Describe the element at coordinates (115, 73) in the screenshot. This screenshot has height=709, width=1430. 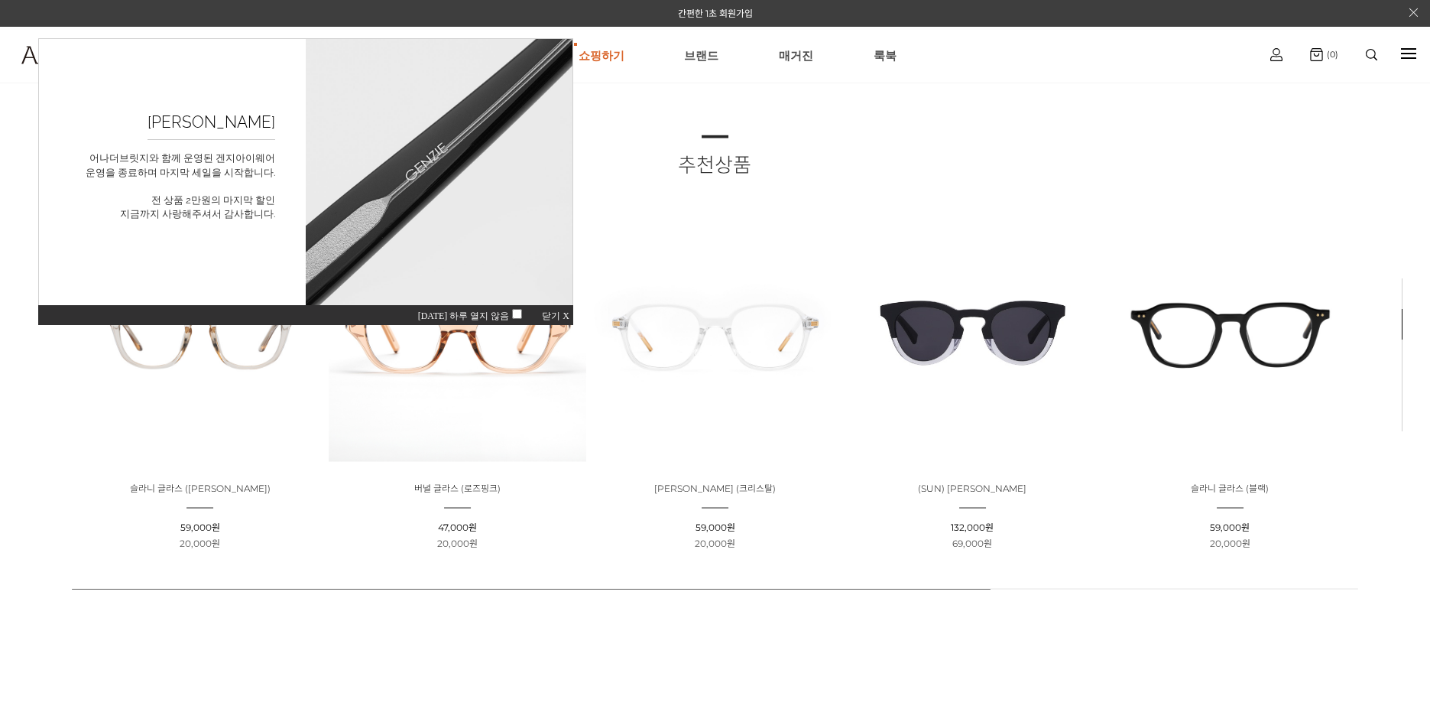
I see `a: logo` at that location.